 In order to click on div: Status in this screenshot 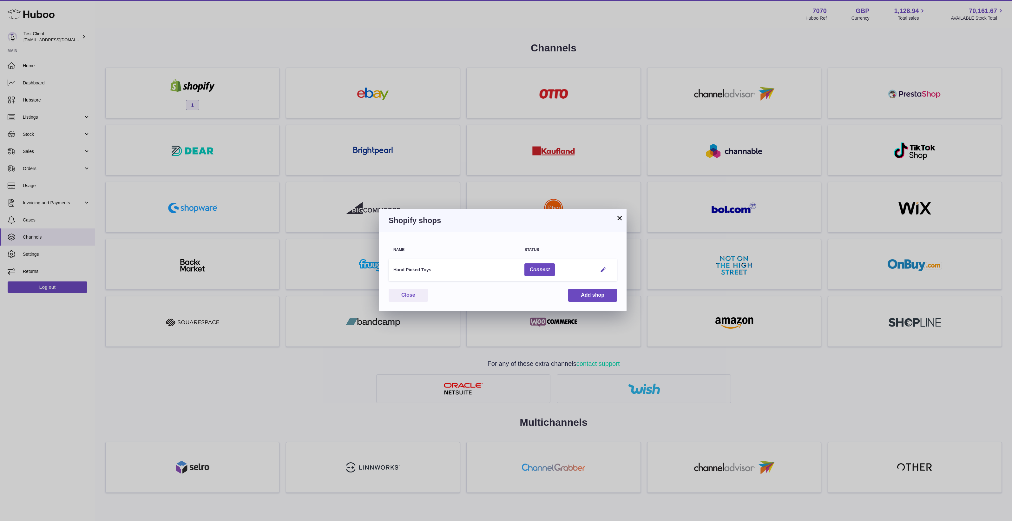, I will do `click(556, 250)`.